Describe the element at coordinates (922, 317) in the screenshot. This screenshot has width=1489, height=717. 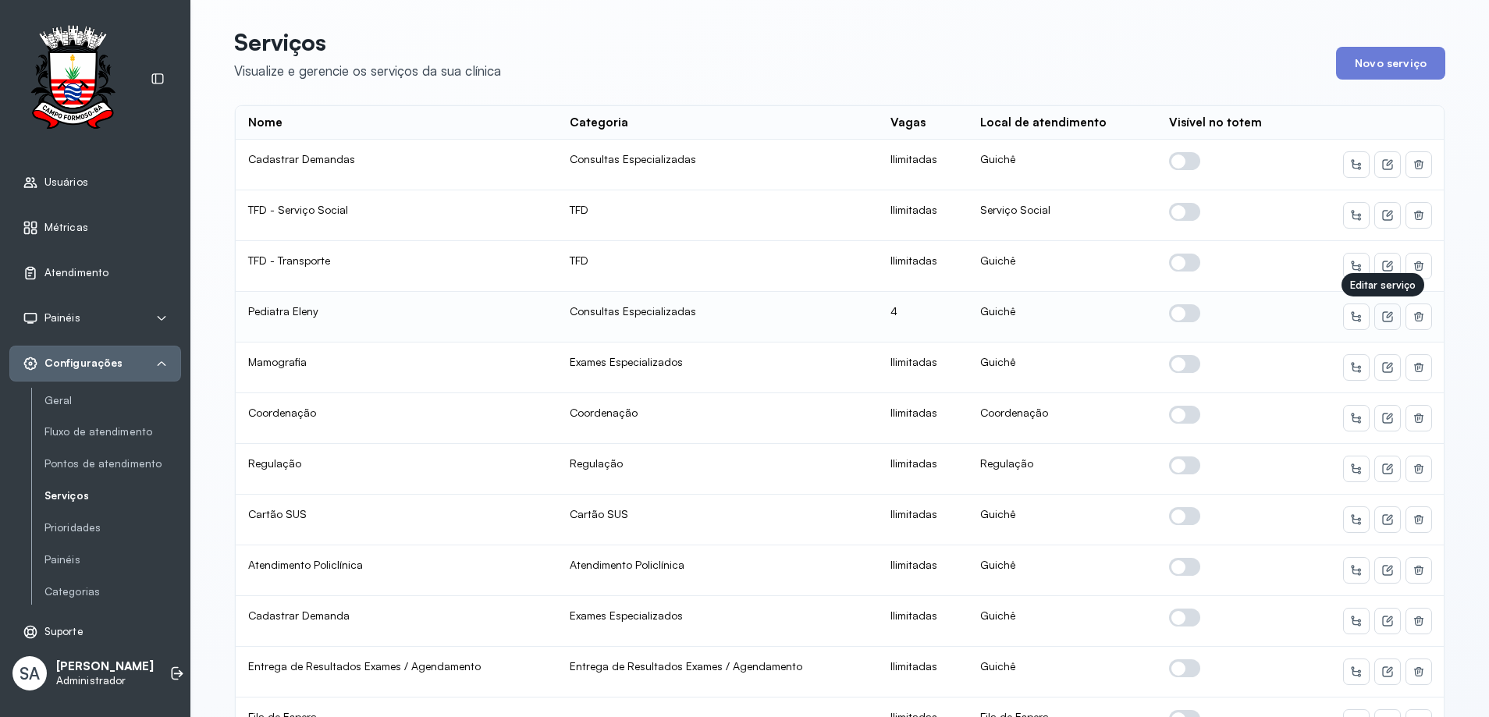
I see `td: 4` at that location.